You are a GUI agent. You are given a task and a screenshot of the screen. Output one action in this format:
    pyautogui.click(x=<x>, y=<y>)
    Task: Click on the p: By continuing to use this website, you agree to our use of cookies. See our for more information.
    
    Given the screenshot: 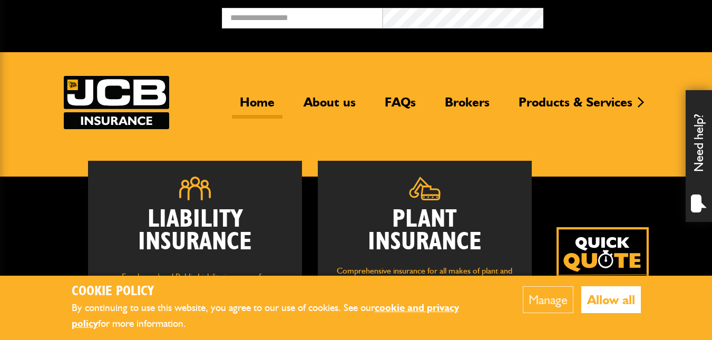 What is the action you would take?
    pyautogui.click(x=281, y=316)
    